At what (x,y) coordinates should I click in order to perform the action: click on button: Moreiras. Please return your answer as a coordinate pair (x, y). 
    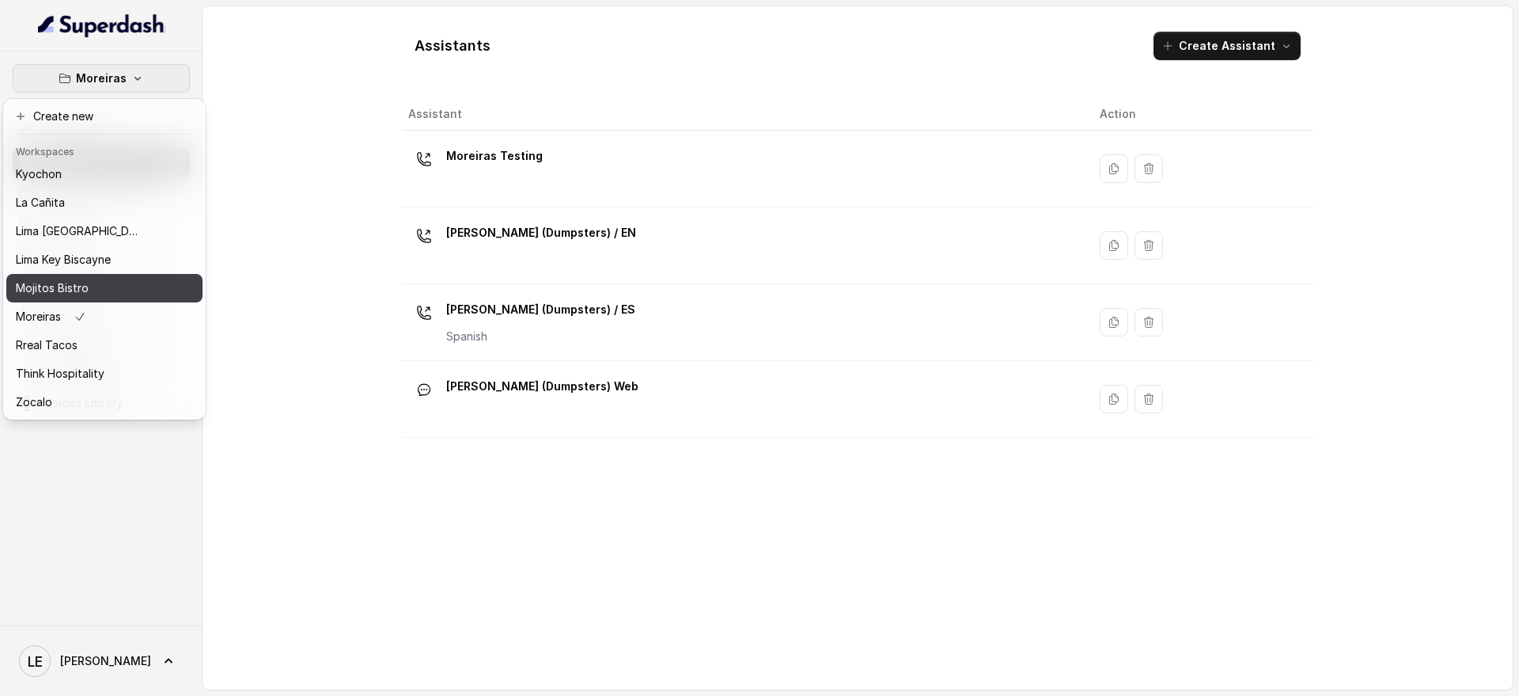
    Looking at the image, I should click on (101, 78).